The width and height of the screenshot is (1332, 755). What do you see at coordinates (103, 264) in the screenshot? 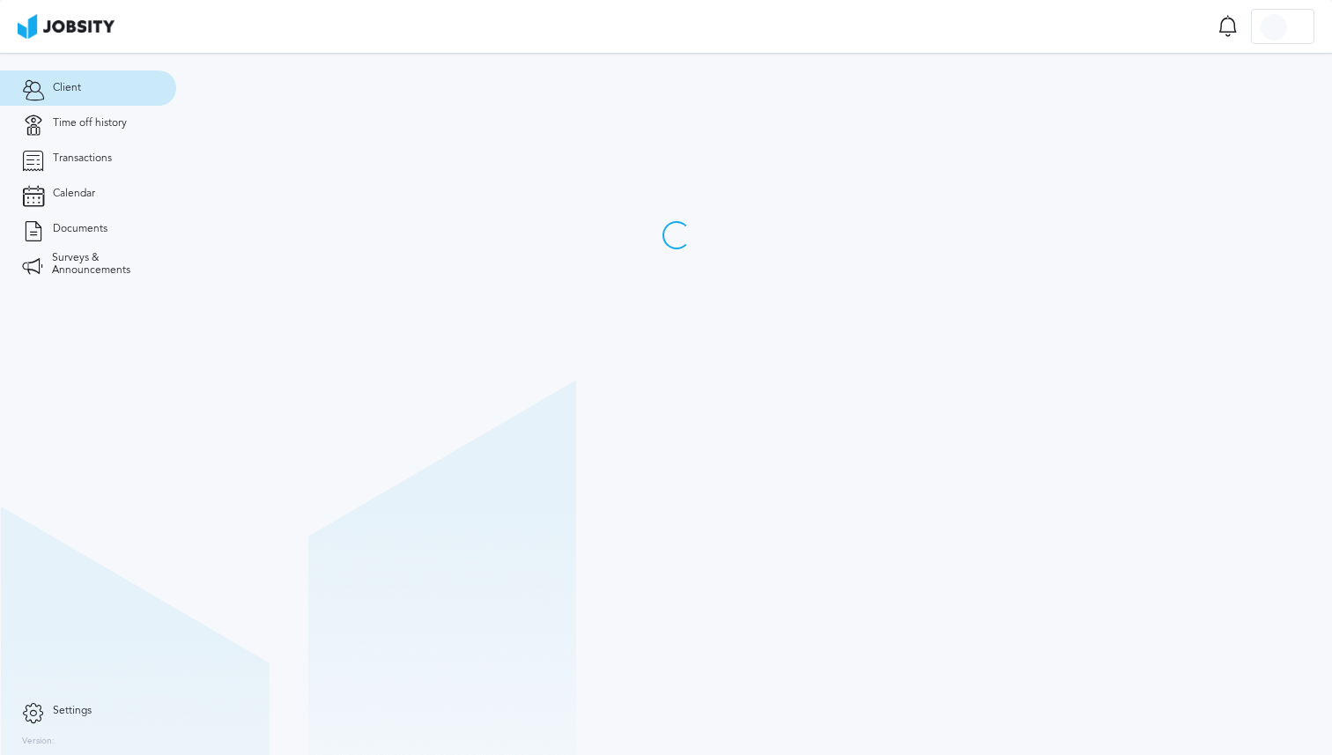
I see `span: Surveys & Announcements` at bounding box center [103, 264].